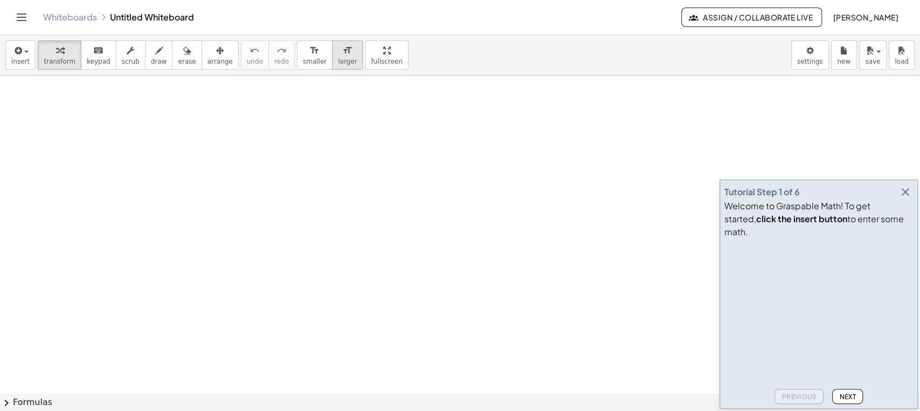  I want to click on span: undo, so click(255, 61).